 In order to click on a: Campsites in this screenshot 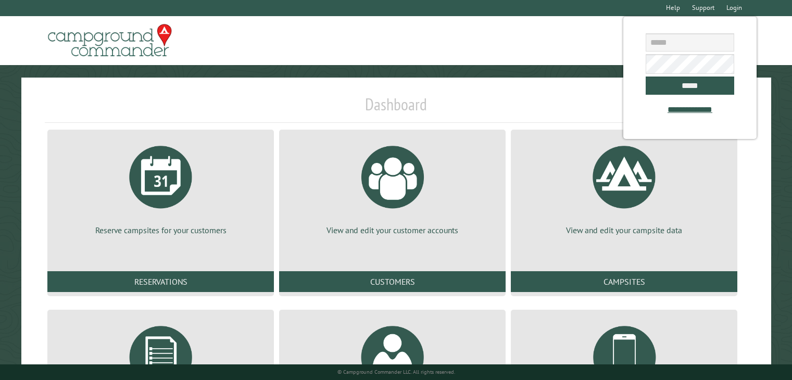, I will do `click(624, 282)`.